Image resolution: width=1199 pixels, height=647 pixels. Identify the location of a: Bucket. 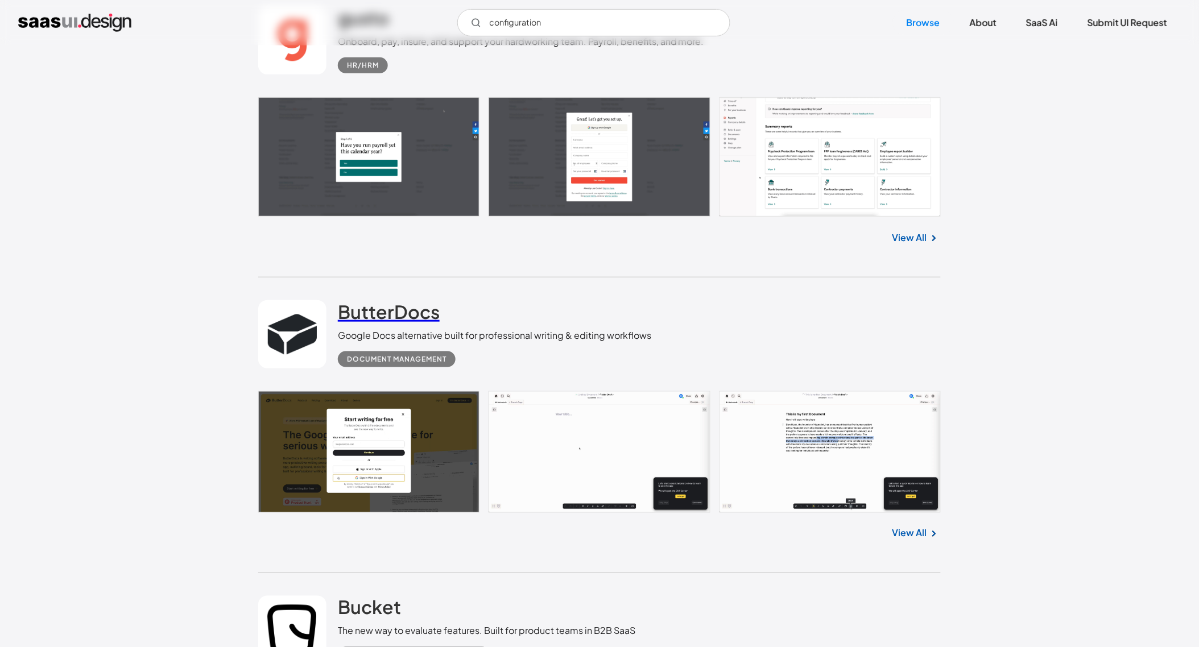
(369, 610).